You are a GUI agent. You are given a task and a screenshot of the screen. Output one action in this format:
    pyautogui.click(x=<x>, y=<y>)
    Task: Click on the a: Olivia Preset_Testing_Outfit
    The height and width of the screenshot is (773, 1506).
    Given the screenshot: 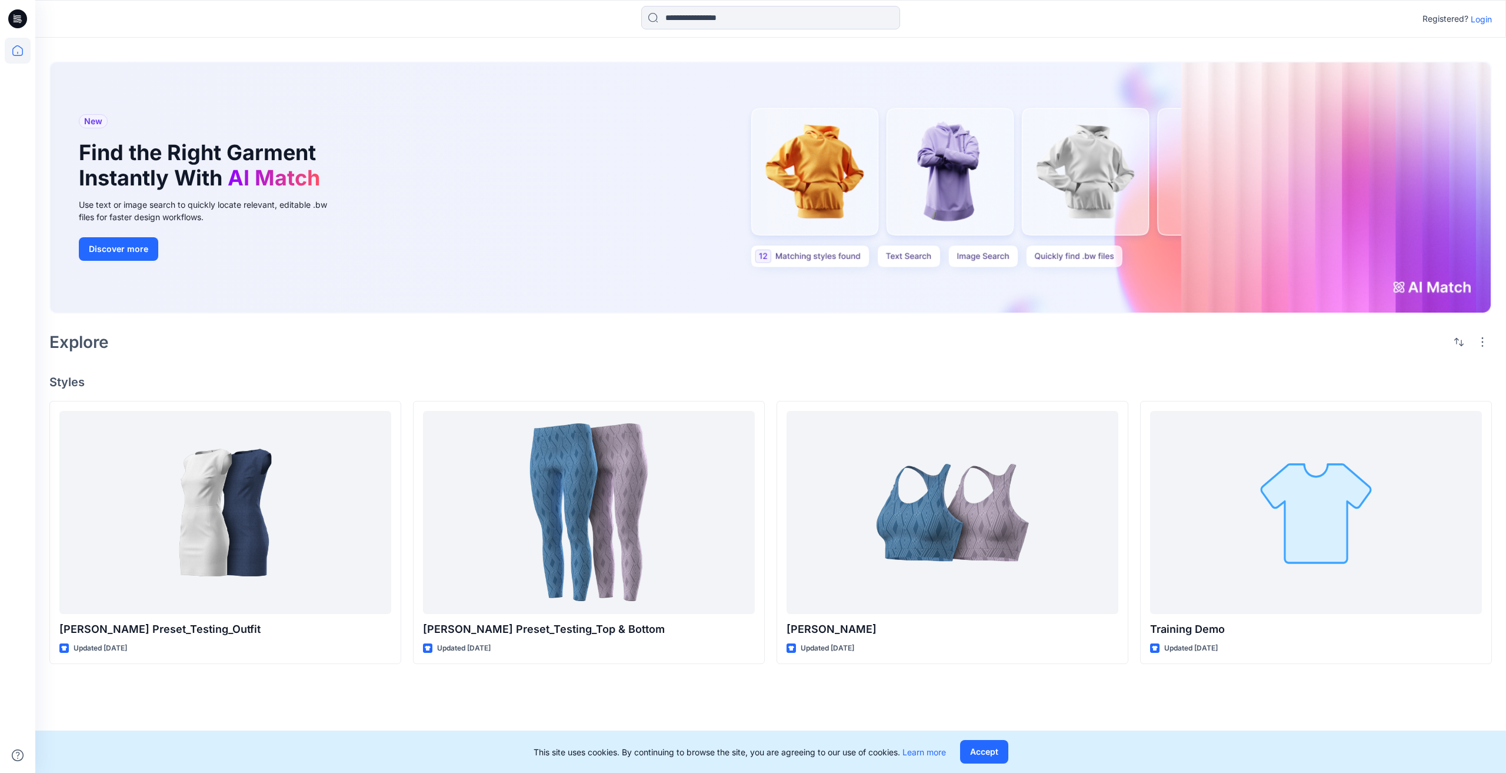 What is the action you would take?
    pyautogui.click(x=225, y=512)
    